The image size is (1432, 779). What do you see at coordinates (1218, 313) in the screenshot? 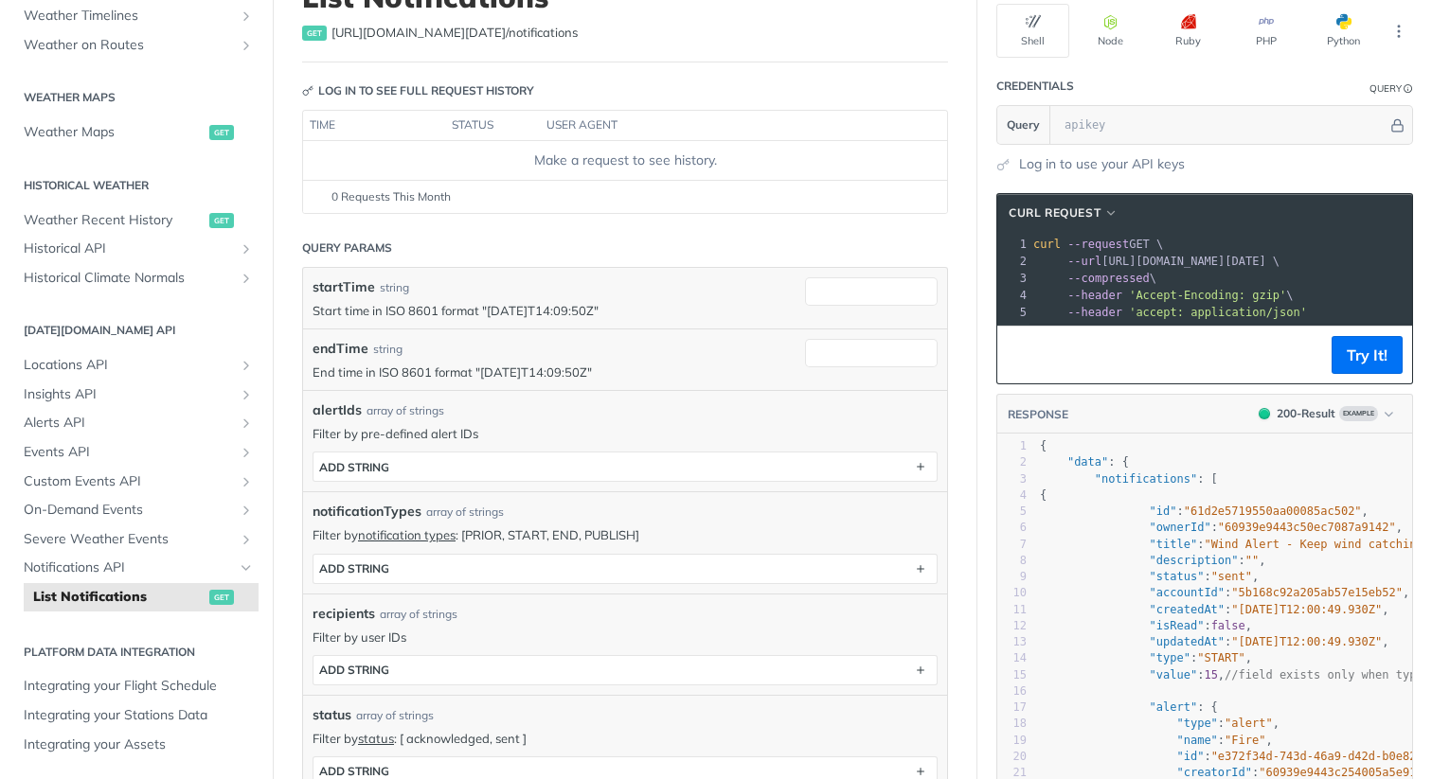
I see `span: 'accept: application/json'` at bounding box center [1218, 313].